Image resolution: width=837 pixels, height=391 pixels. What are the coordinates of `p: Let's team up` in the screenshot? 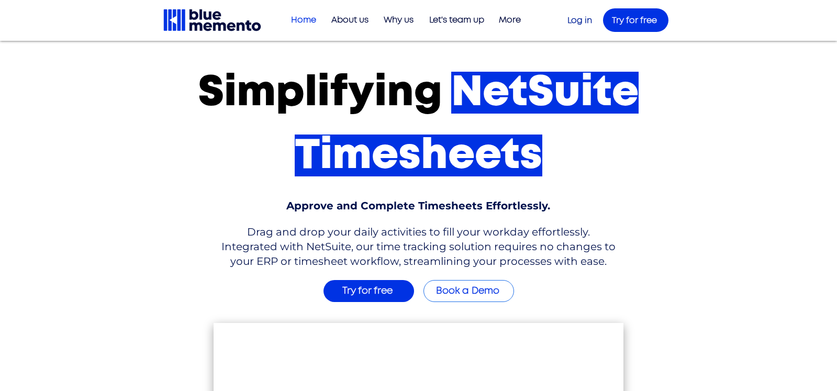 It's located at (456, 20).